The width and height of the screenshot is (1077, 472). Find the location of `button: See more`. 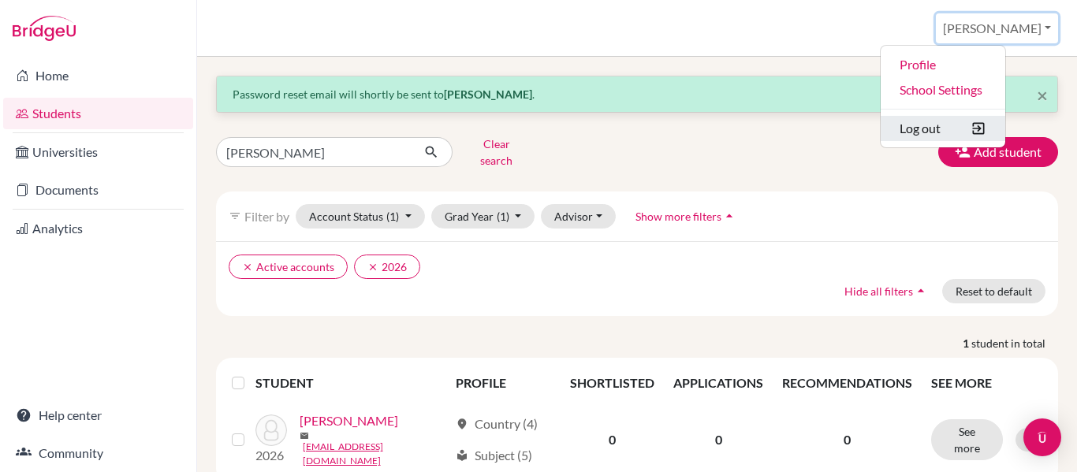

button: See more is located at coordinates (967, 440).